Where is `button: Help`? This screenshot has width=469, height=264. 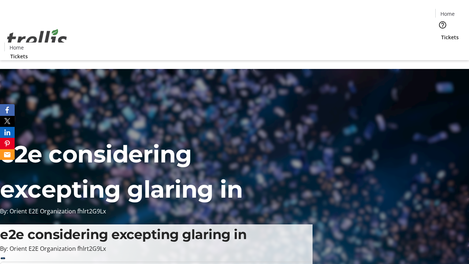 button: Help is located at coordinates (443, 25).